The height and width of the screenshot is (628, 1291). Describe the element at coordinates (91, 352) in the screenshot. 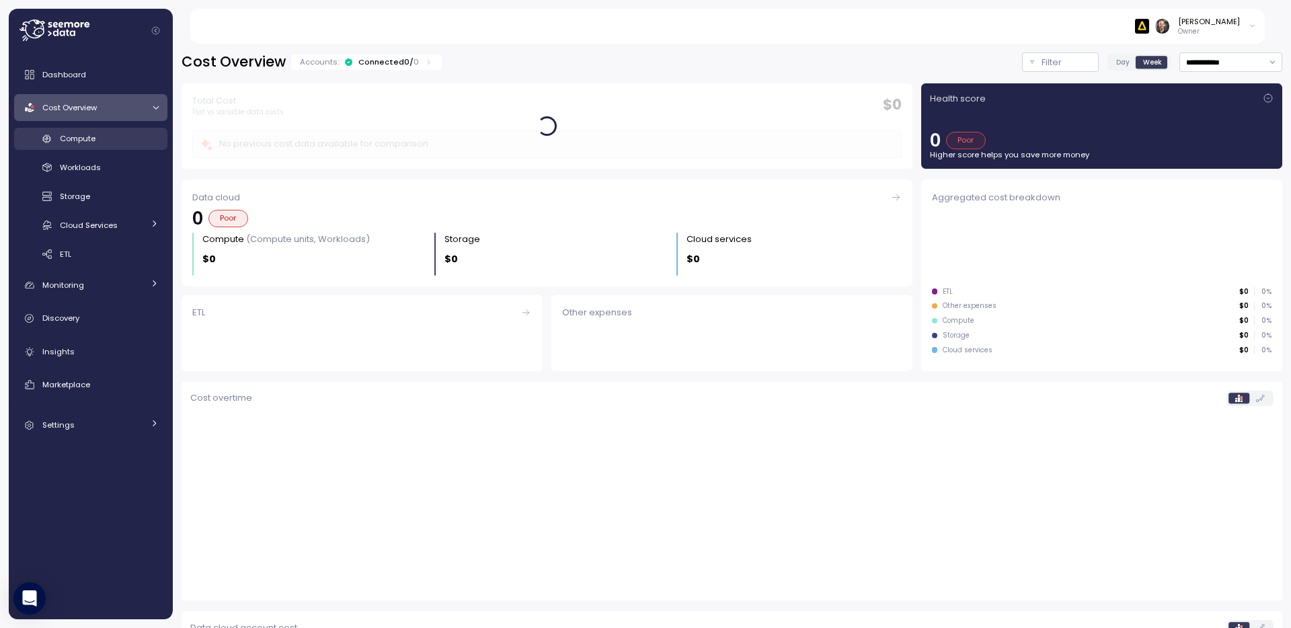

I see `a: Insights` at that location.